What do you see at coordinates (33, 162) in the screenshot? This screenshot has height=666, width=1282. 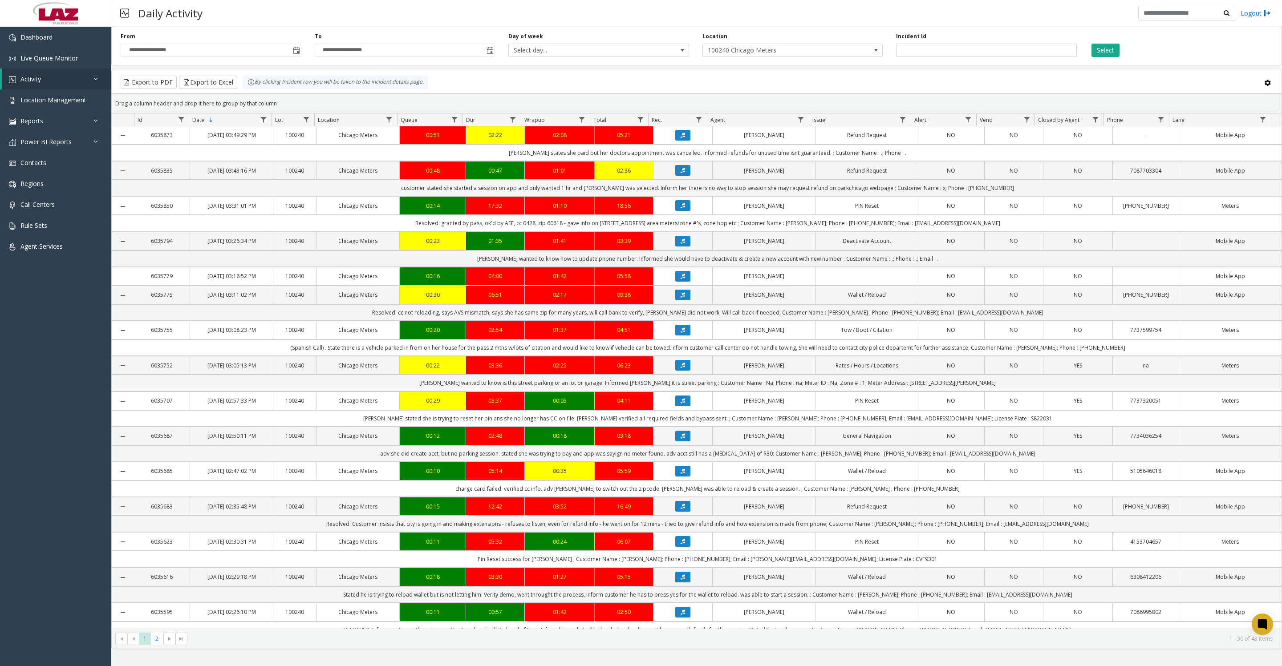 I see `span: Contacts` at bounding box center [33, 162].